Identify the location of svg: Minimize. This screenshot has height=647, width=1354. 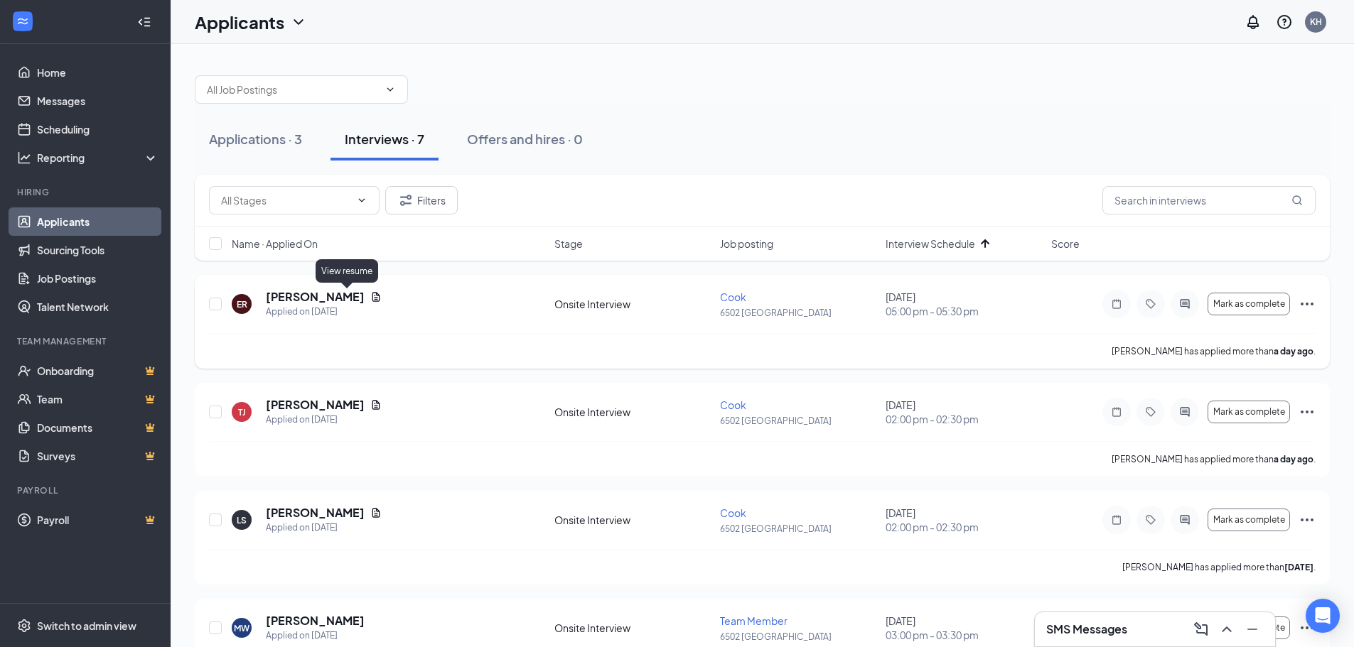
(1252, 630).